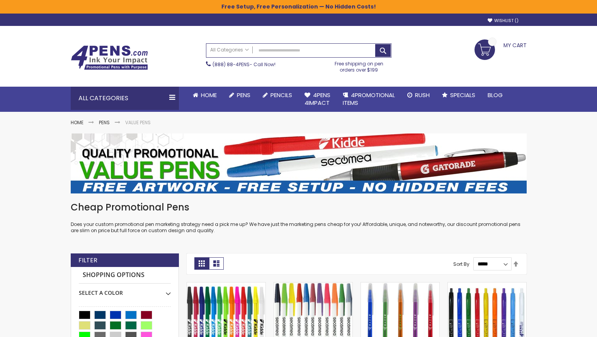  I want to click on div: Does your custom promotional pen marketing strategy need a pick me up? We have just the marketing..., so click(299, 217).